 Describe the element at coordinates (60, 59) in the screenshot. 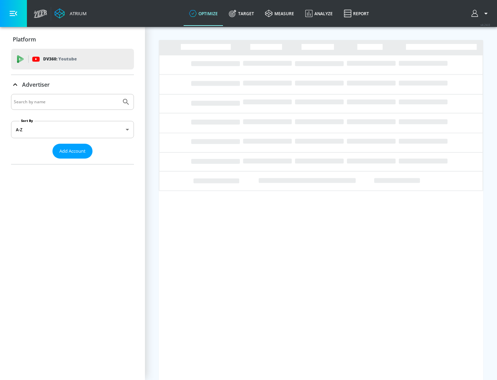

I see `p: DV360:` at that location.